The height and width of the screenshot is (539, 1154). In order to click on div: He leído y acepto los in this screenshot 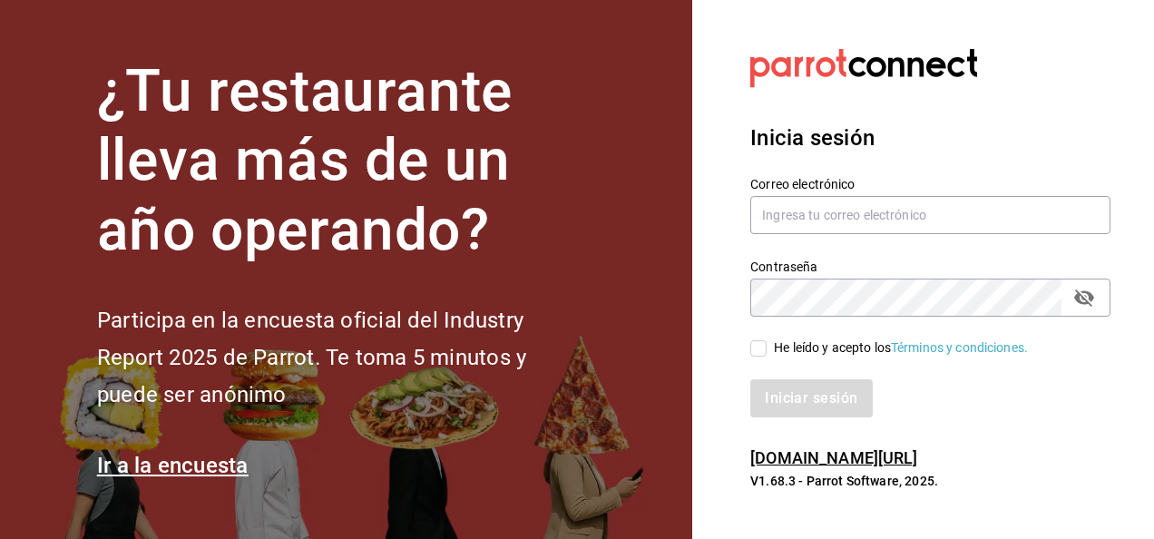, I will do `click(901, 348)`.